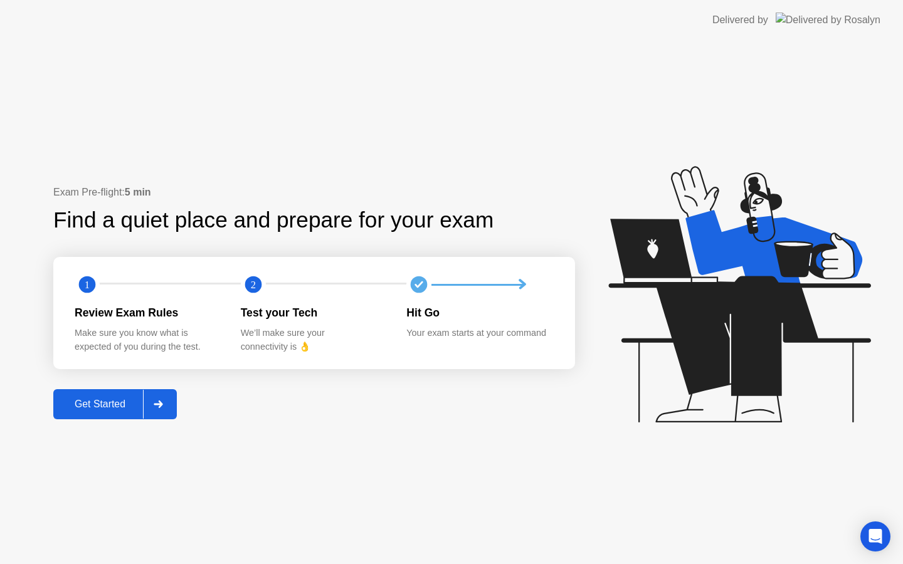 This screenshot has height=564, width=903. Describe the element at coordinates (479, 333) in the screenshot. I see `div: Your exam starts at your command` at that location.